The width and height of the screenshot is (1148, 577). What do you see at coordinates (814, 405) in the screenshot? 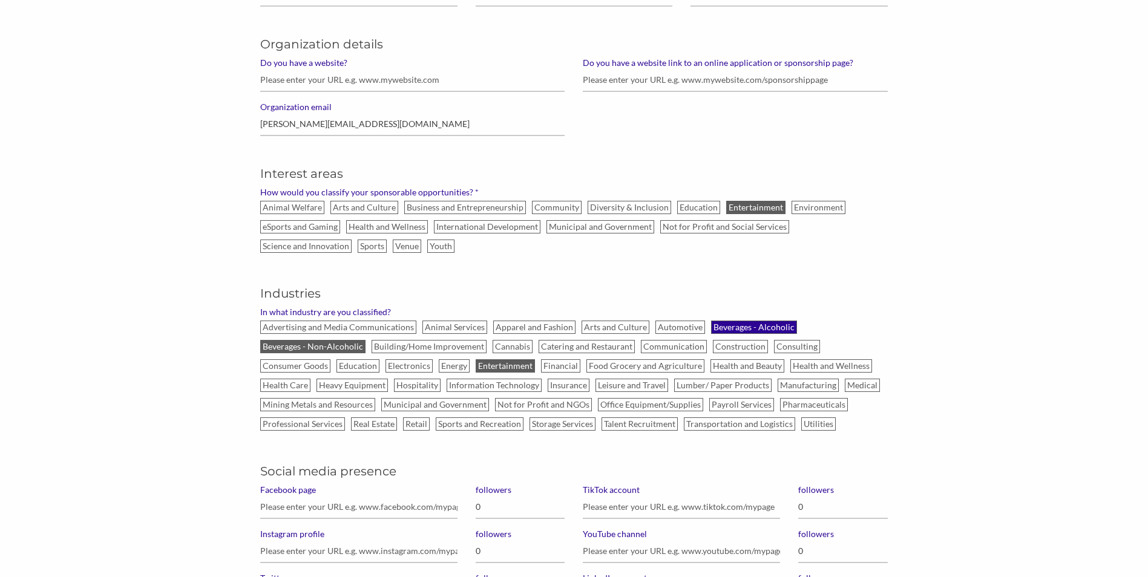
I see `label: Pharmaceuticals` at bounding box center [814, 405].